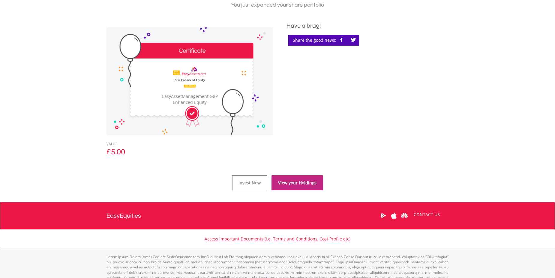 Image resolution: width=555 pixels, height=278 pixels. I want to click on a: CONTACT US, so click(427, 215).